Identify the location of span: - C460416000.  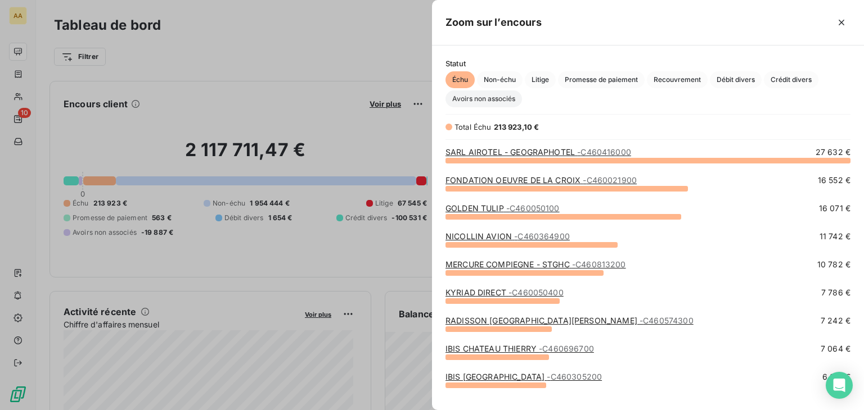
(604, 152).